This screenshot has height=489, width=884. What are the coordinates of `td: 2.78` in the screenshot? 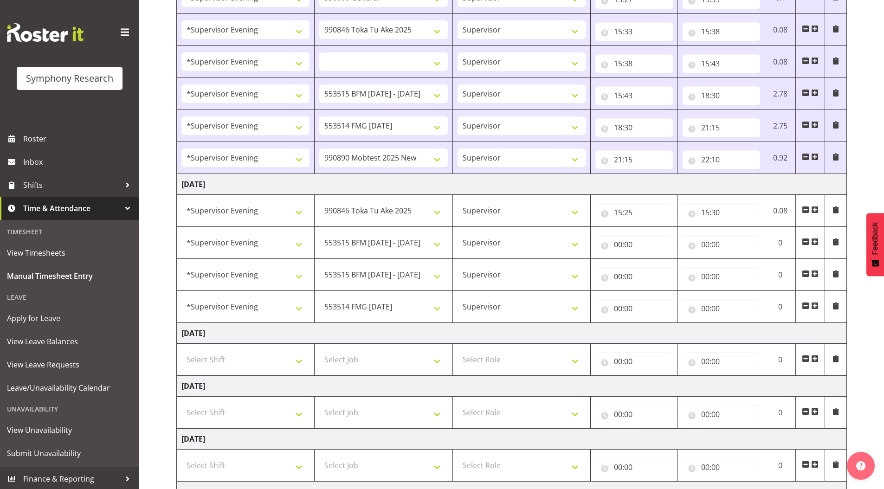 It's located at (780, 94).